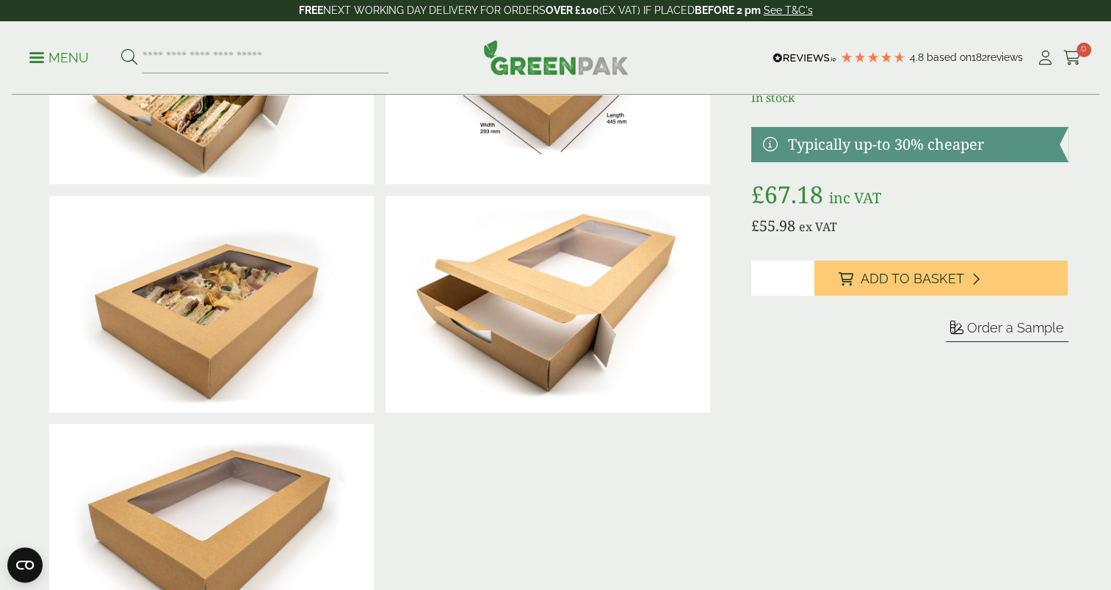 The height and width of the screenshot is (590, 1111). Describe the element at coordinates (804, 58) in the screenshot. I see `img: REVIEWS.io` at that location.